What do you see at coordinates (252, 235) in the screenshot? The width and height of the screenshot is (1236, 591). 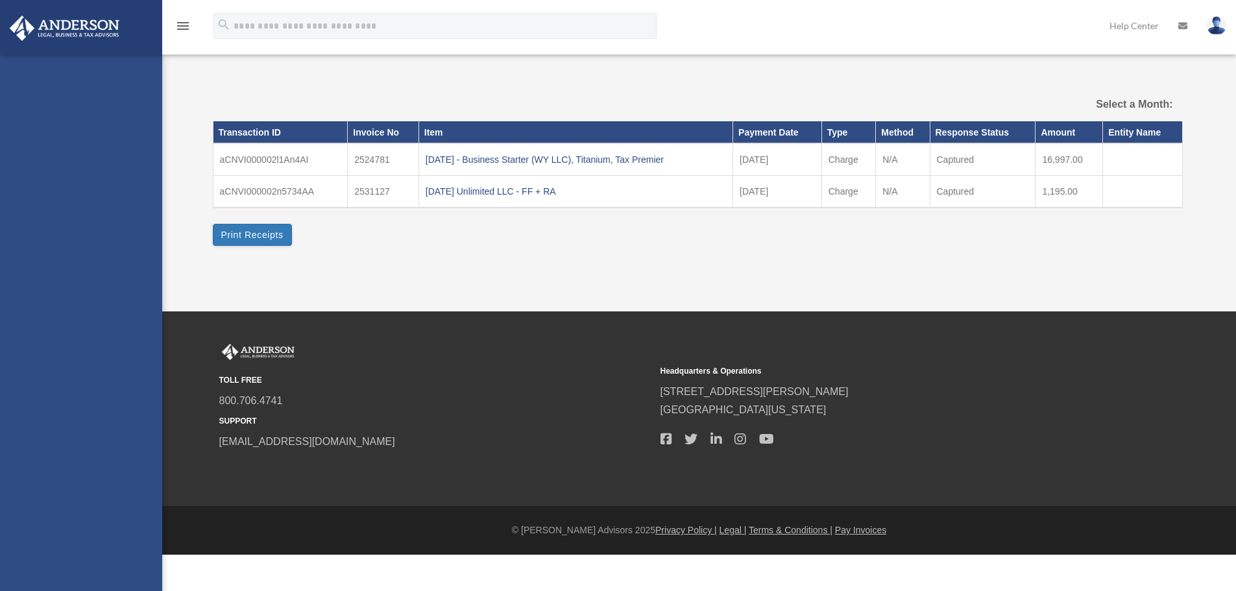 I see `button: Print Receipts` at bounding box center [252, 235].